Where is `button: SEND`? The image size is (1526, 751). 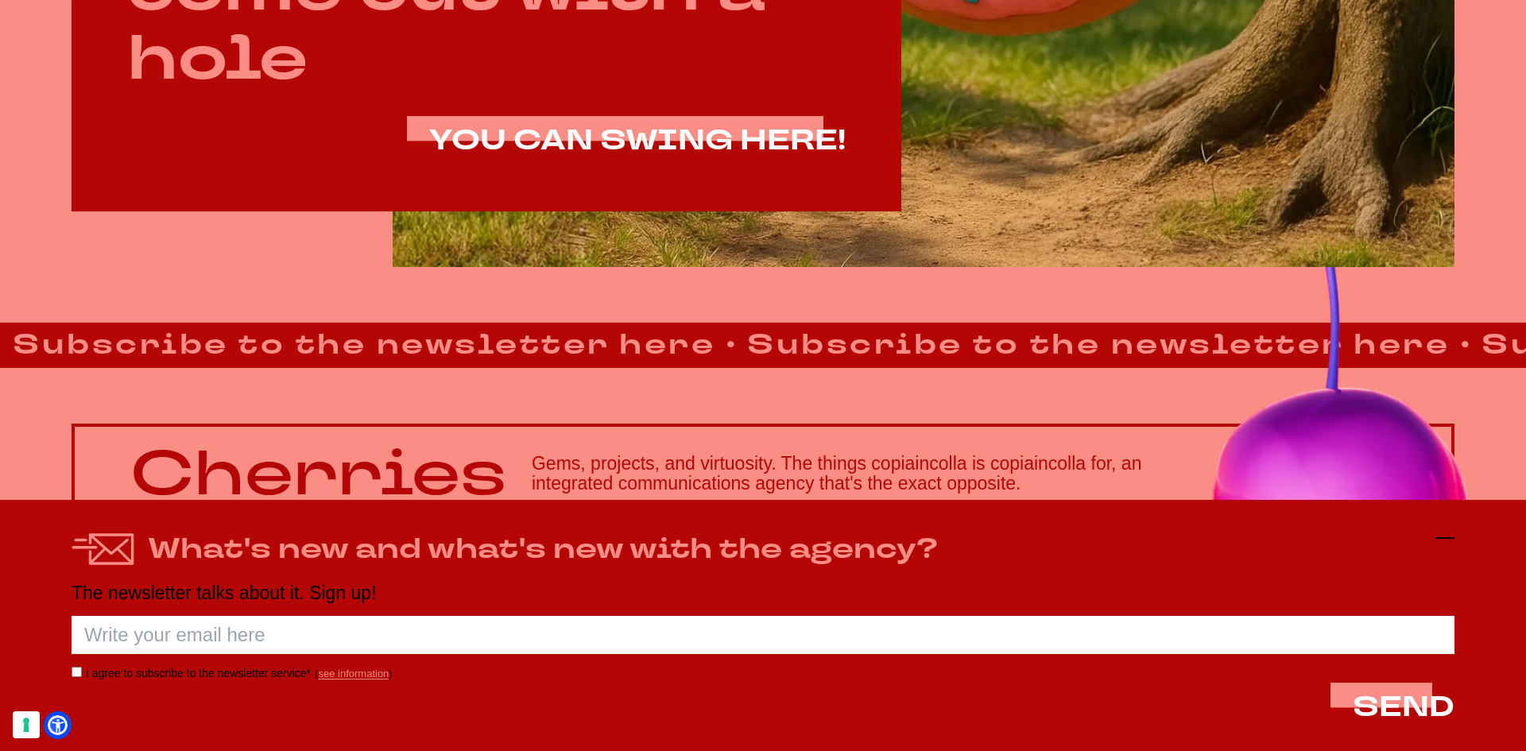
button: SEND is located at coordinates (1403, 707).